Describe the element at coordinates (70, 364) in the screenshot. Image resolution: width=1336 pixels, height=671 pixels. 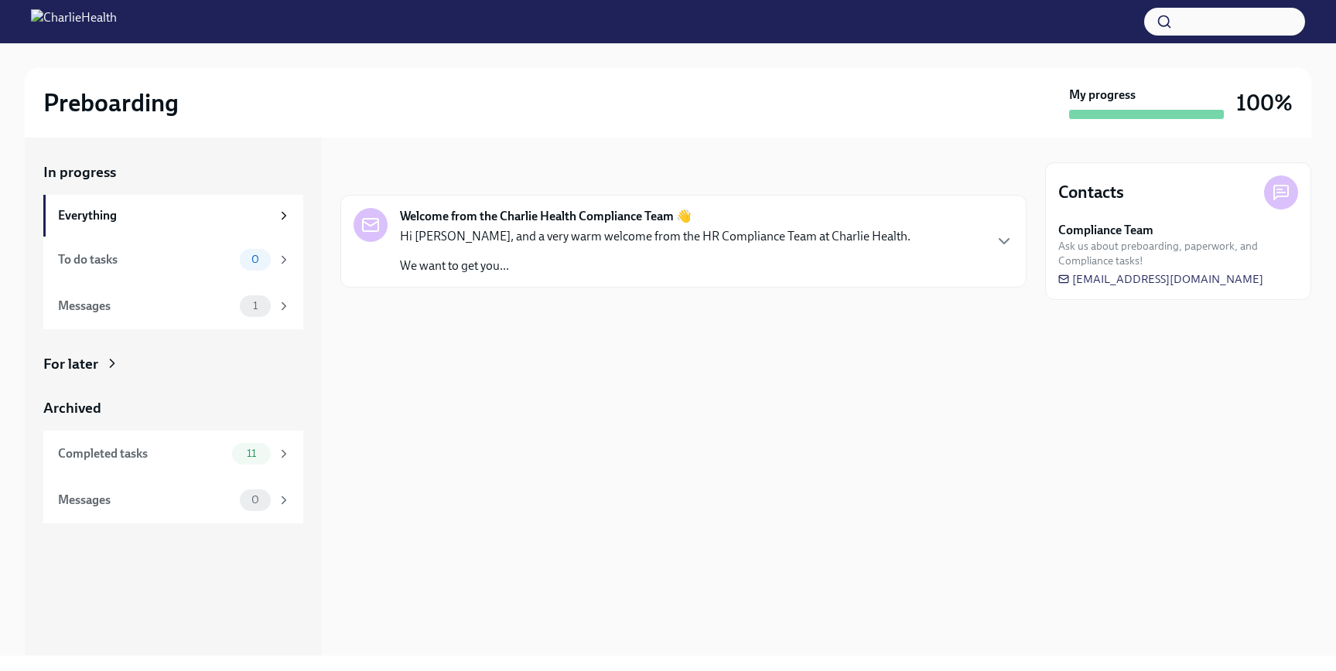
I see `div: For later` at that location.